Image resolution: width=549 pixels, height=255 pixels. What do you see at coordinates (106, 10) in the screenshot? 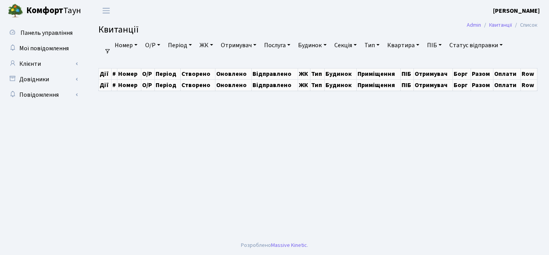
I see `button: Переключити навігацію` at bounding box center [106, 10].